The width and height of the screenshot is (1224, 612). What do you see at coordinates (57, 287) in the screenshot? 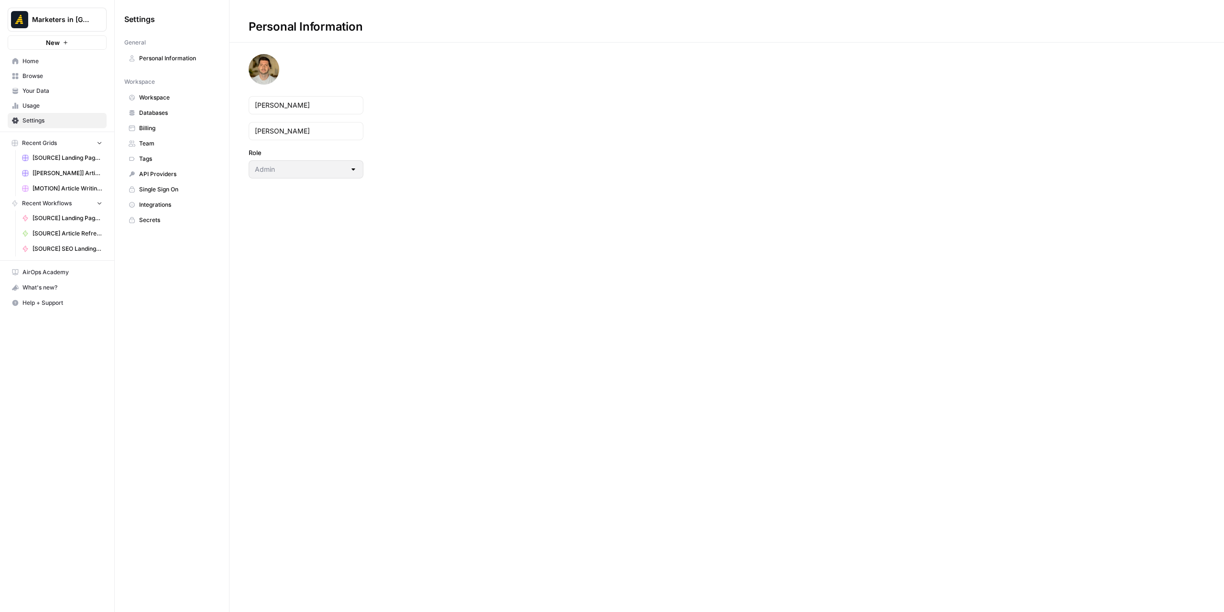
I see `div: What's new?` at bounding box center [57, 287].